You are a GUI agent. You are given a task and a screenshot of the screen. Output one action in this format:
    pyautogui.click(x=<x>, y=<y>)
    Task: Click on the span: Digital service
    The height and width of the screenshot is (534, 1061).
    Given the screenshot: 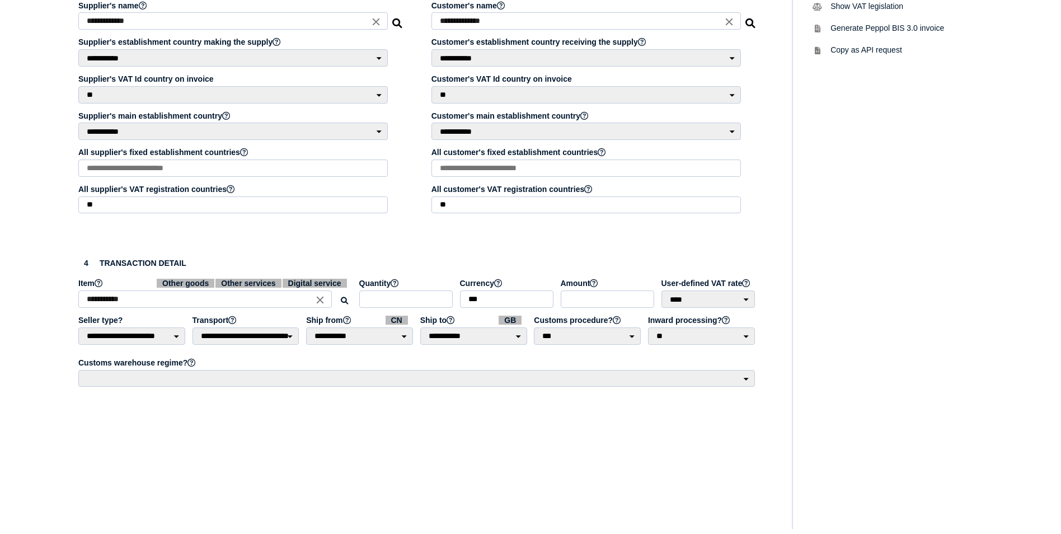 What is the action you would take?
    pyautogui.click(x=315, y=283)
    